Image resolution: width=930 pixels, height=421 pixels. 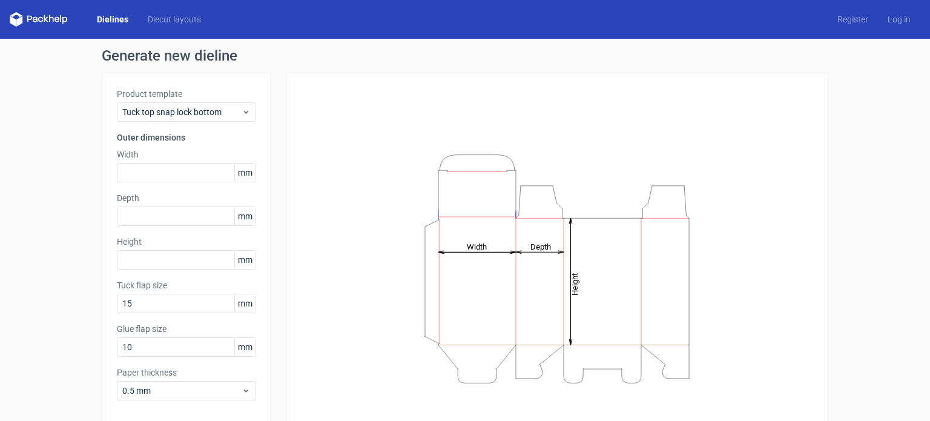 What do you see at coordinates (186, 154) in the screenshot?
I see `label: Width` at bounding box center [186, 154].